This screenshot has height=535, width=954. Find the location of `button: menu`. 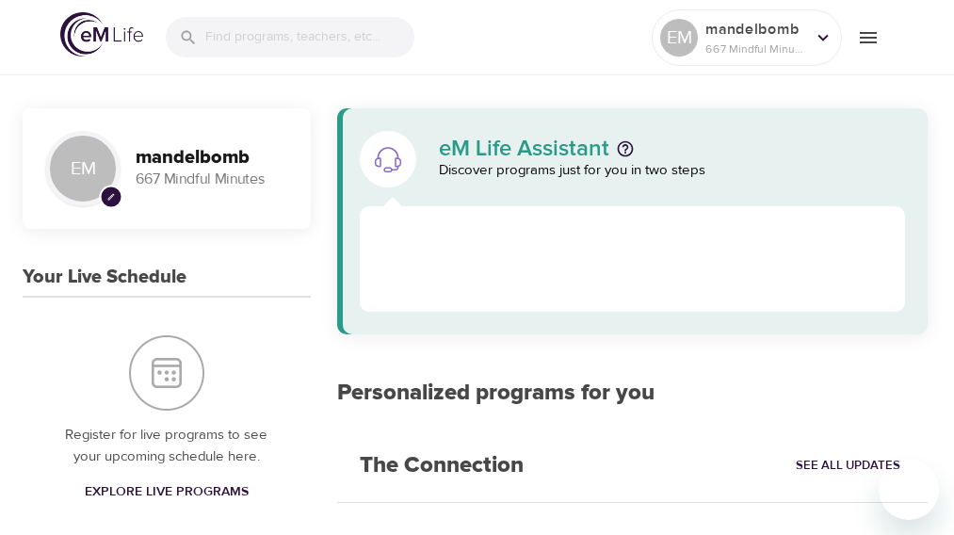

button: menu is located at coordinates (867, 37).